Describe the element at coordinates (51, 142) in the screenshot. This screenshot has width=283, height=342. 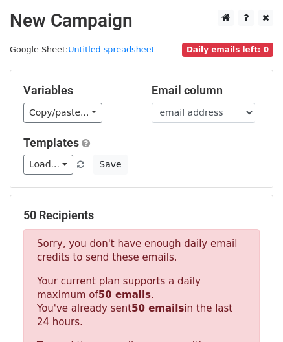
I see `a: Templates` at that location.